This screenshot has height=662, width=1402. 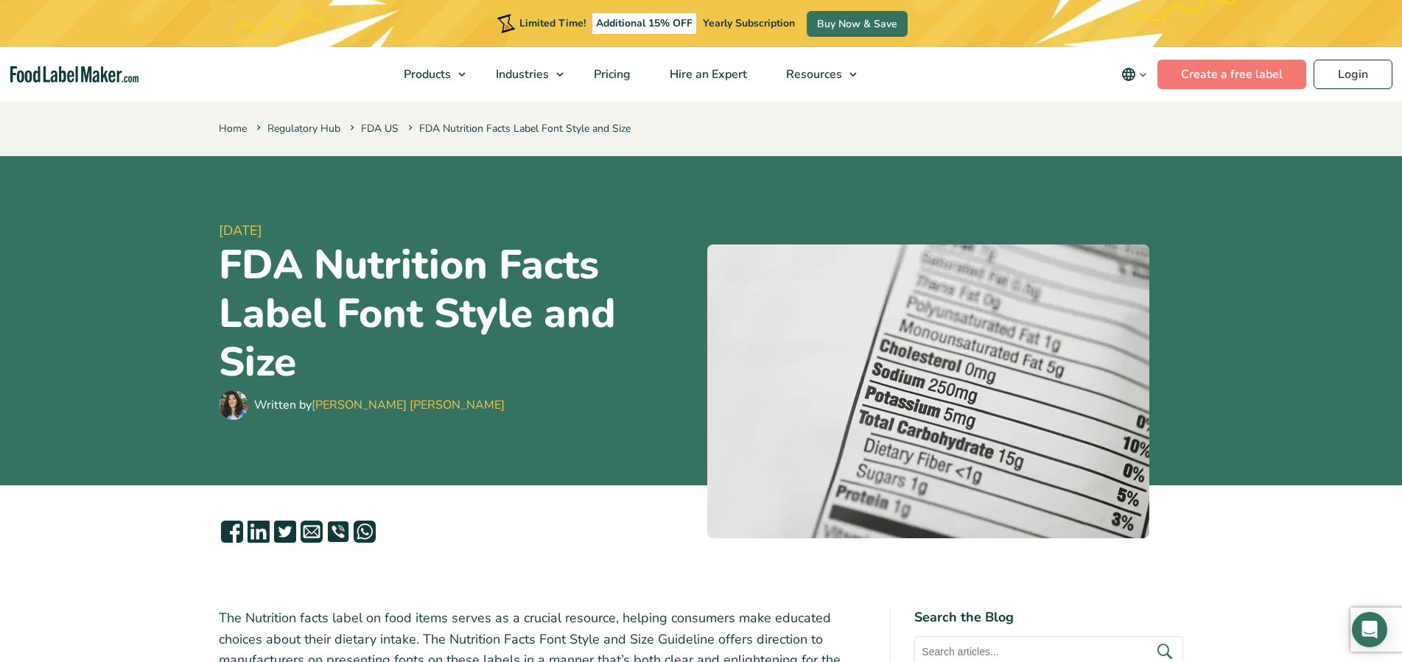 What do you see at coordinates (303, 128) in the screenshot?
I see `a: Regulatory Hub` at bounding box center [303, 128].